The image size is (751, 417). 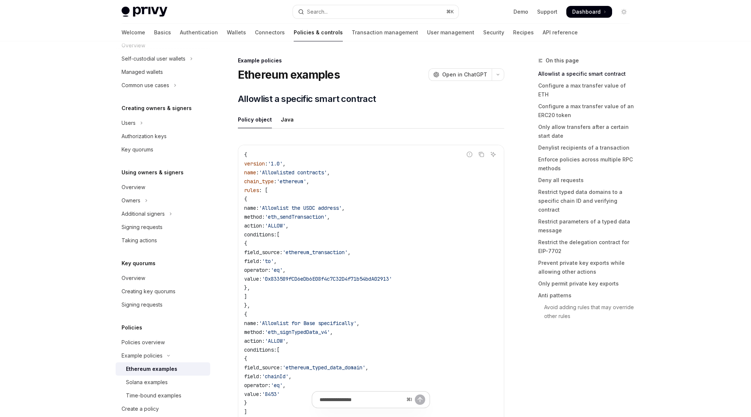 I want to click on a: Connectors, so click(x=270, y=33).